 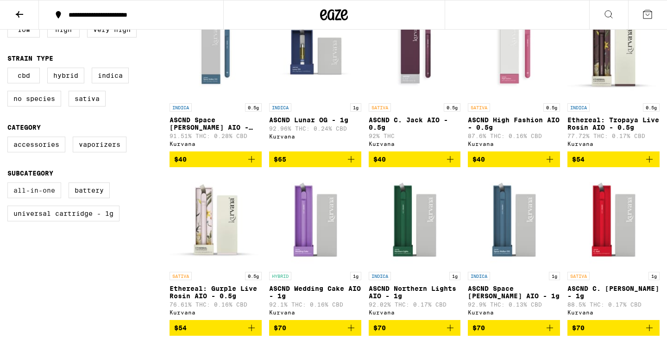 I want to click on p: ASCND Lunar OG - 1g, so click(x=315, y=120).